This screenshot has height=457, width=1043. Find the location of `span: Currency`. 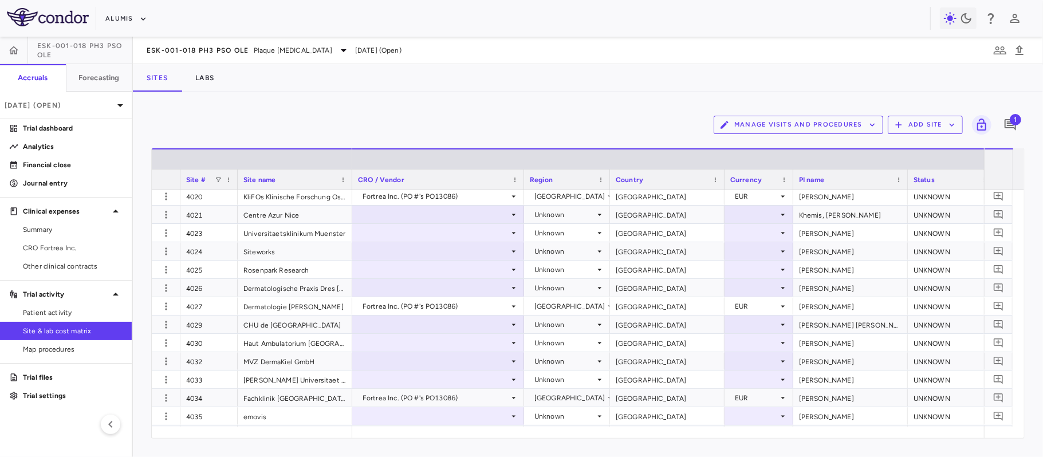

span: Currency is located at coordinates (746, 180).